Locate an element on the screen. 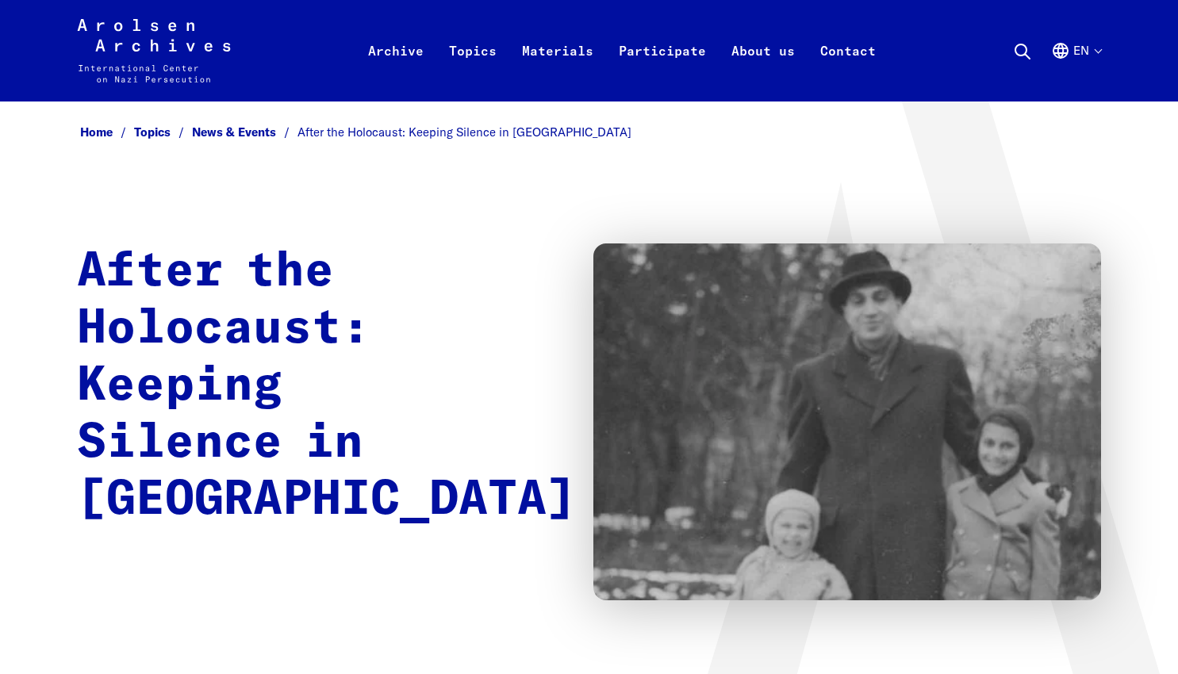  a: About us is located at coordinates (763, 70).